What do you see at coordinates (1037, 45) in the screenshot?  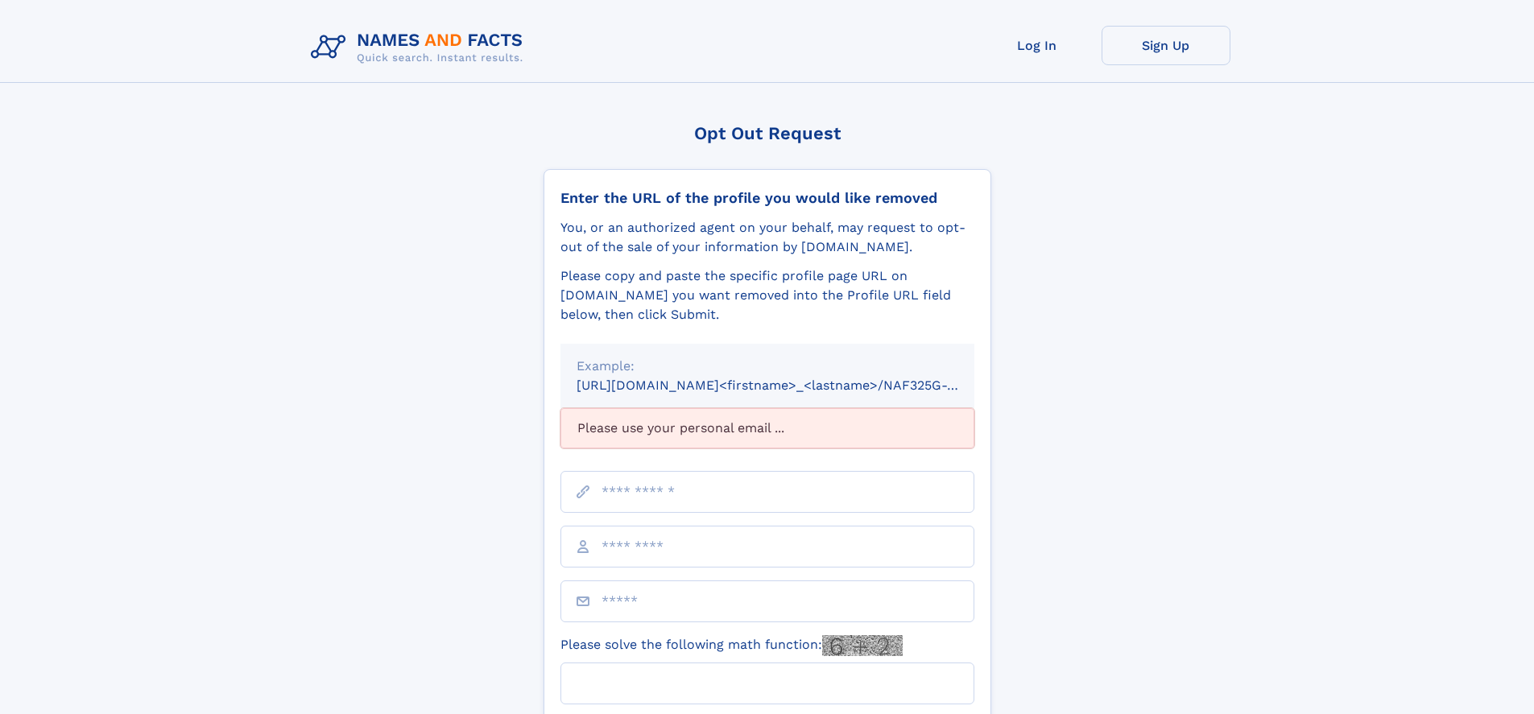 I see `a: Log In` at bounding box center [1037, 45].